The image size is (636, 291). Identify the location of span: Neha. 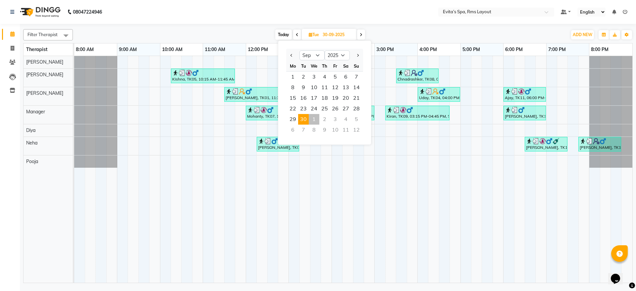
(32, 143).